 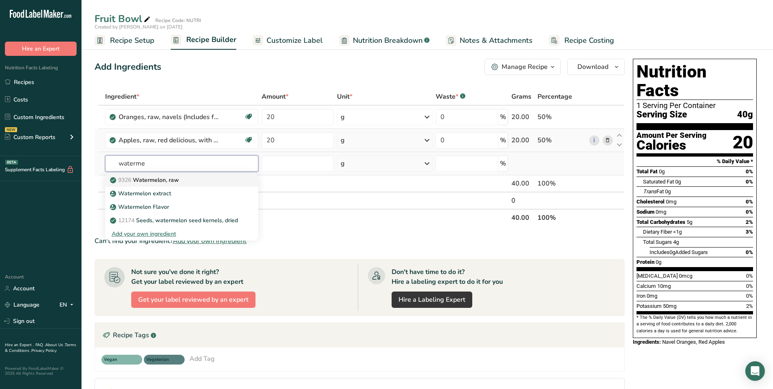 What do you see at coordinates (646, 286) in the screenshot?
I see `span: Calcium` at bounding box center [646, 286].